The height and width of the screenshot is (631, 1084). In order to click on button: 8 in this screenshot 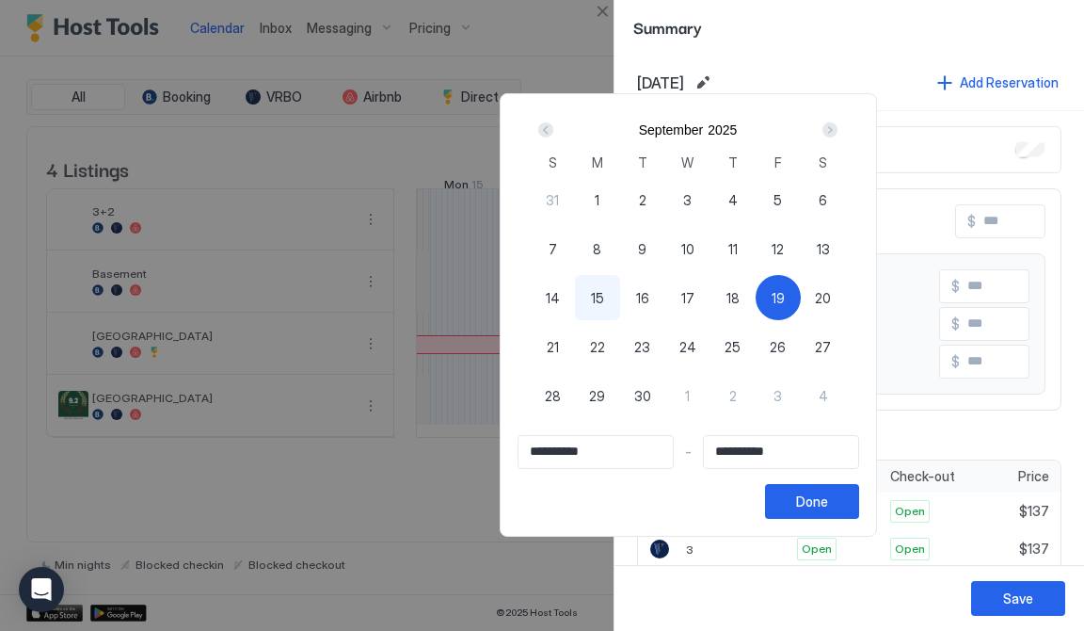, I will do `click(598, 248)`.